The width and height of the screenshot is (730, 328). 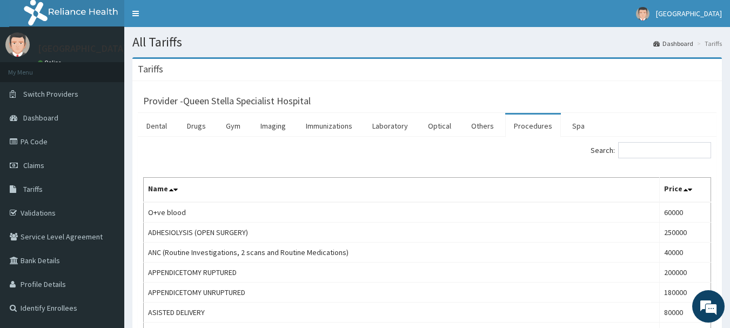 What do you see at coordinates (157, 126) in the screenshot?
I see `a: Dental` at bounding box center [157, 126].